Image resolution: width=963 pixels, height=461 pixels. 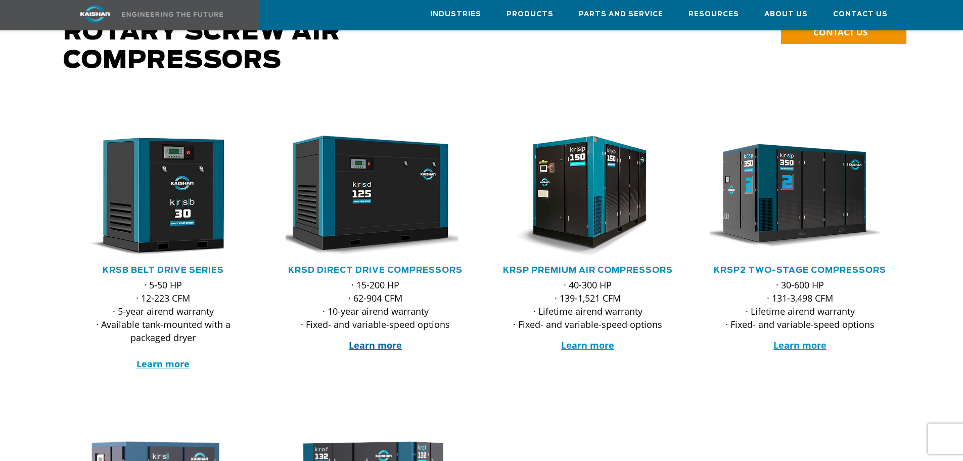 I want to click on a: Resources, so click(x=714, y=14).